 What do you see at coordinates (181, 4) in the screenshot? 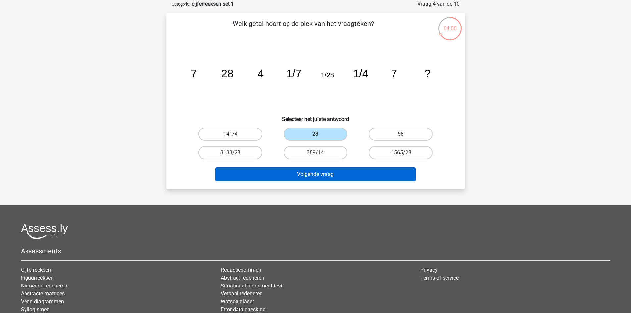
I see `small: Categorie:` at bounding box center [181, 4].